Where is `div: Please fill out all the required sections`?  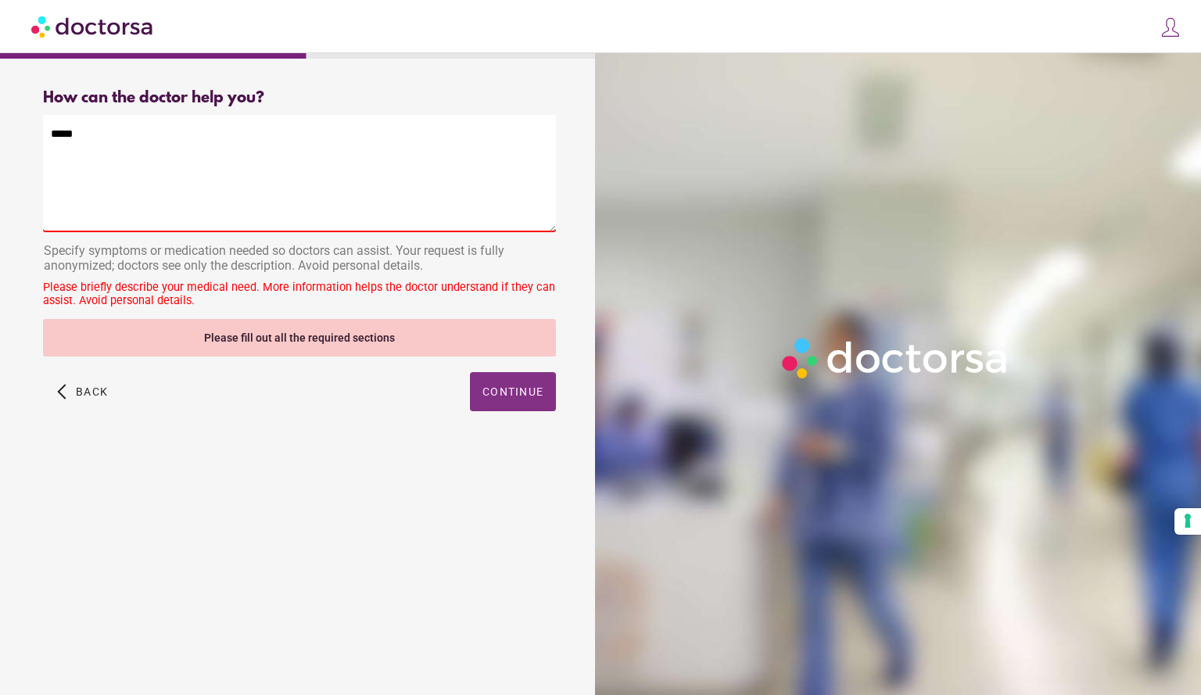 div: Please fill out all the required sections is located at coordinates (300, 338).